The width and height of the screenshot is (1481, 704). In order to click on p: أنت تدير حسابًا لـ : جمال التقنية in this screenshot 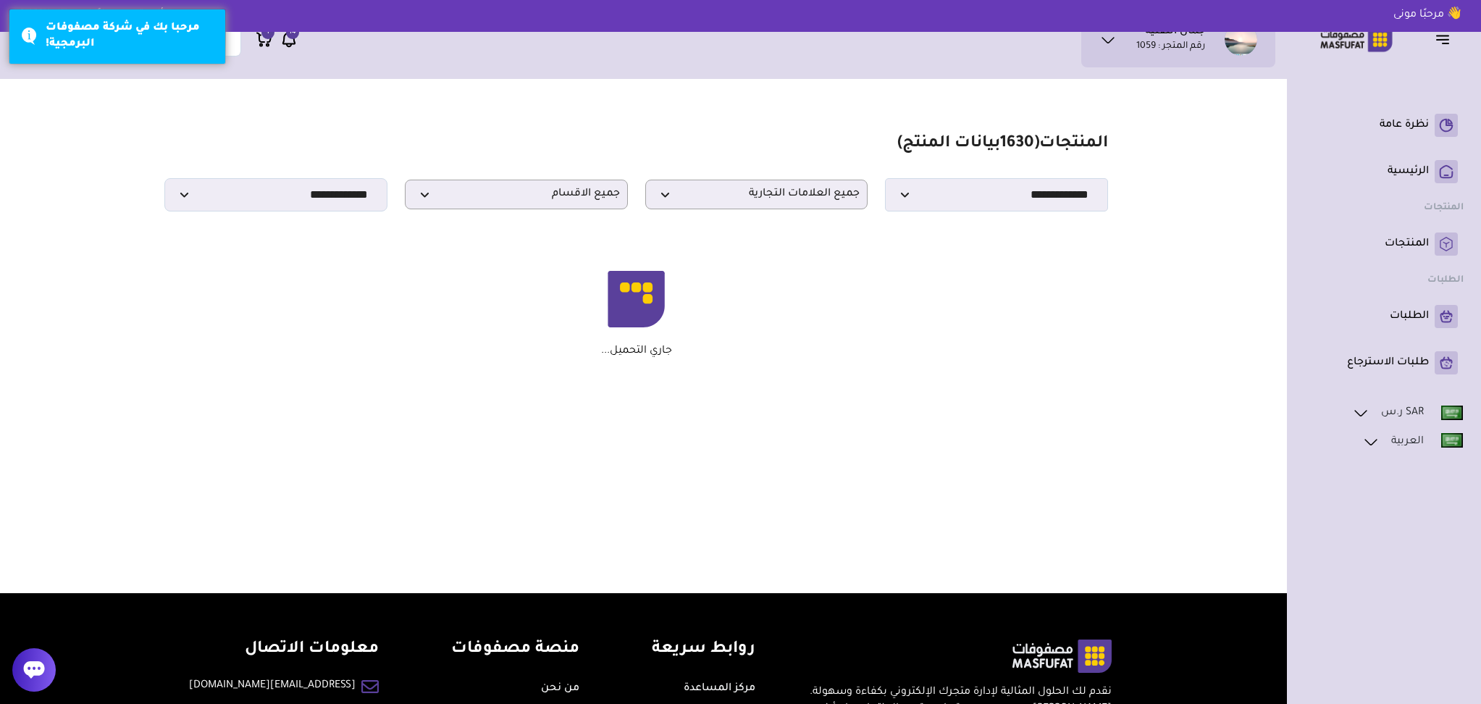, I will do `click(91, 15)`.